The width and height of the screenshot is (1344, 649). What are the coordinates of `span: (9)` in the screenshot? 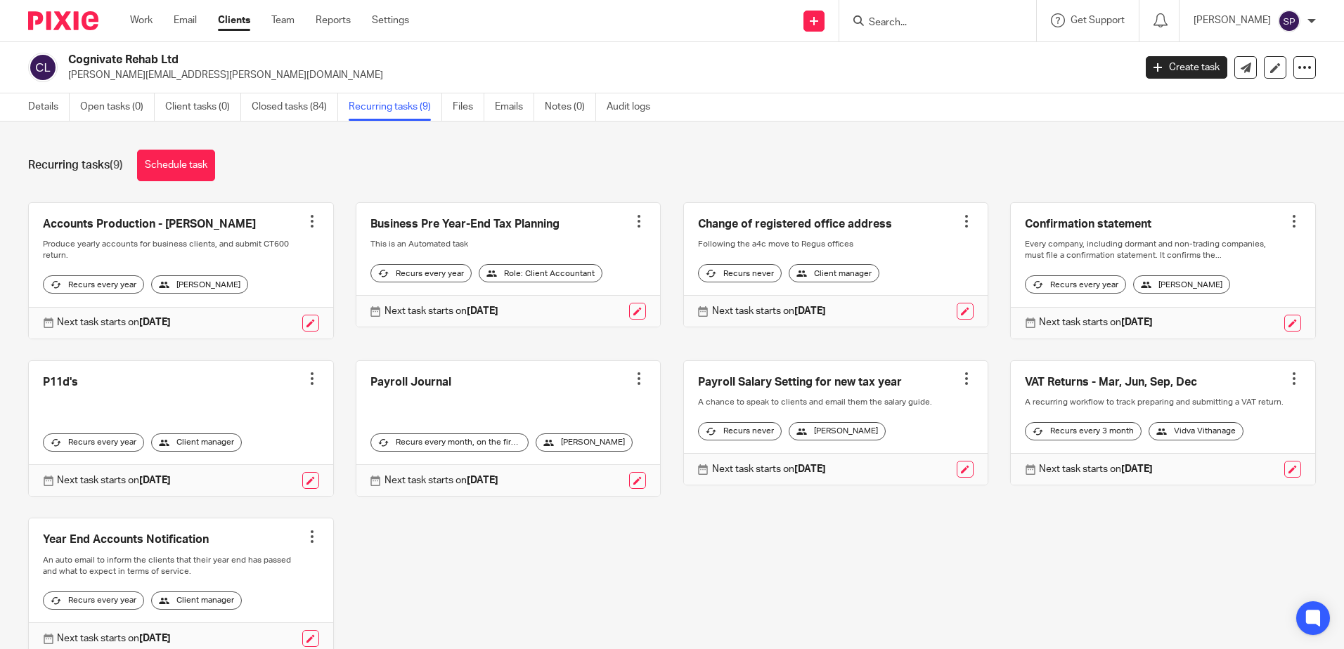 It's located at (116, 165).